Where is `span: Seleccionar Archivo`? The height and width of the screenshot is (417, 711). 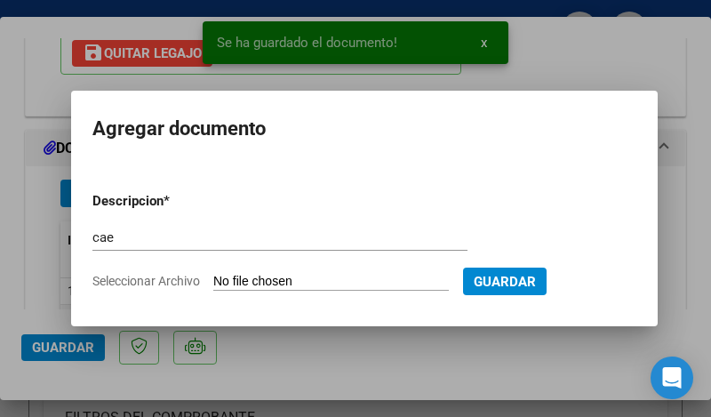 span: Seleccionar Archivo is located at coordinates (146, 281).